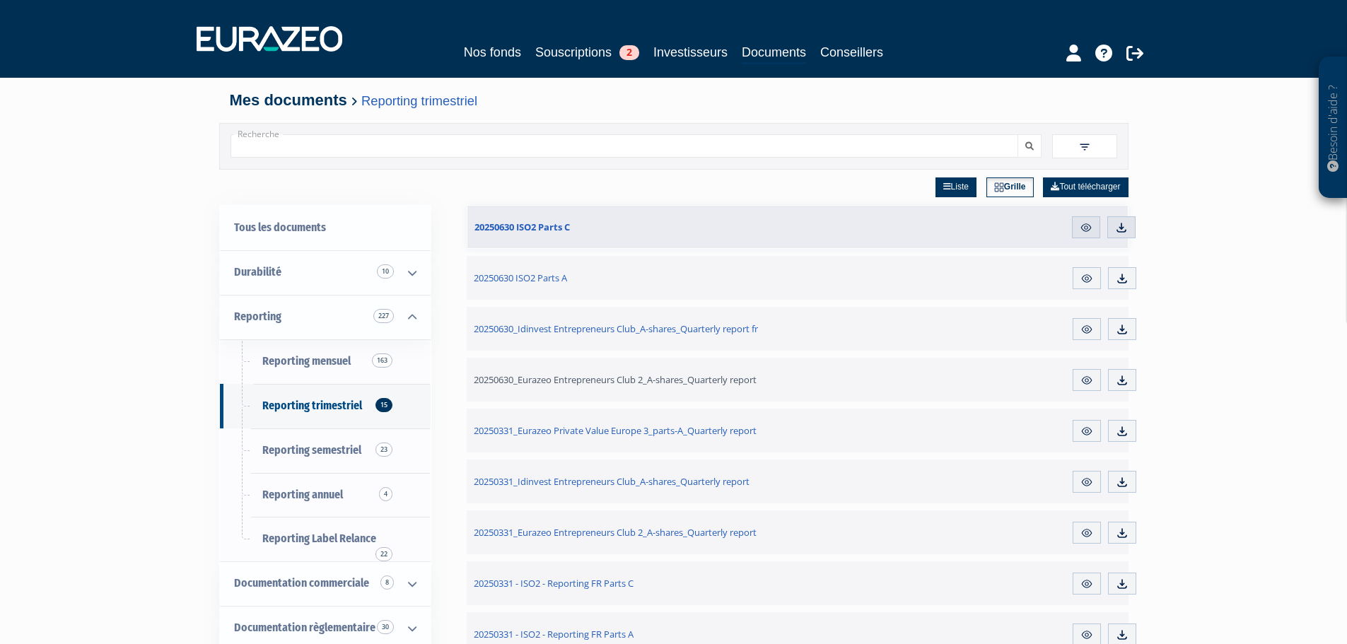  What do you see at coordinates (257, 271) in the screenshot?
I see `span: Durabilité` at bounding box center [257, 271].